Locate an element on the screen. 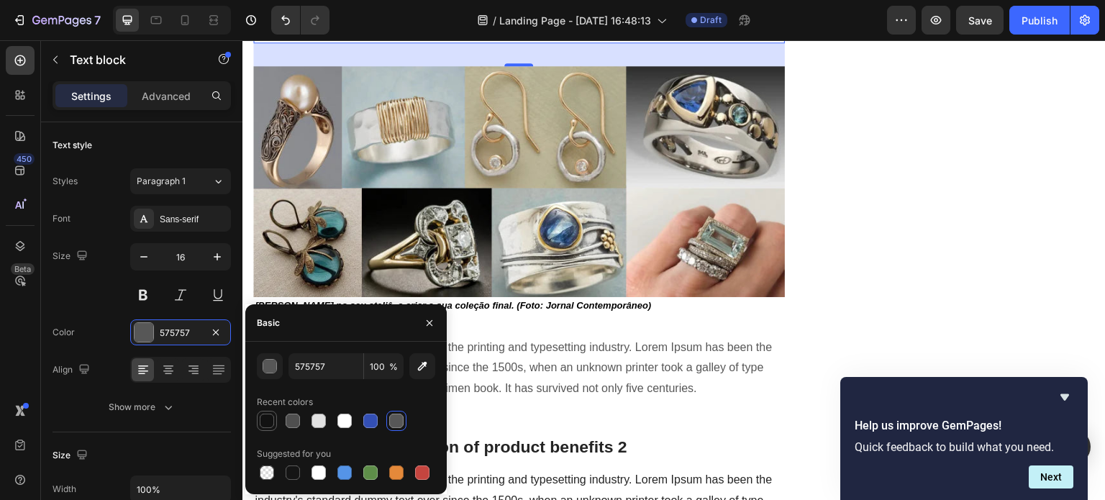 The image size is (1105, 500). div: Styles is located at coordinates (65, 181).